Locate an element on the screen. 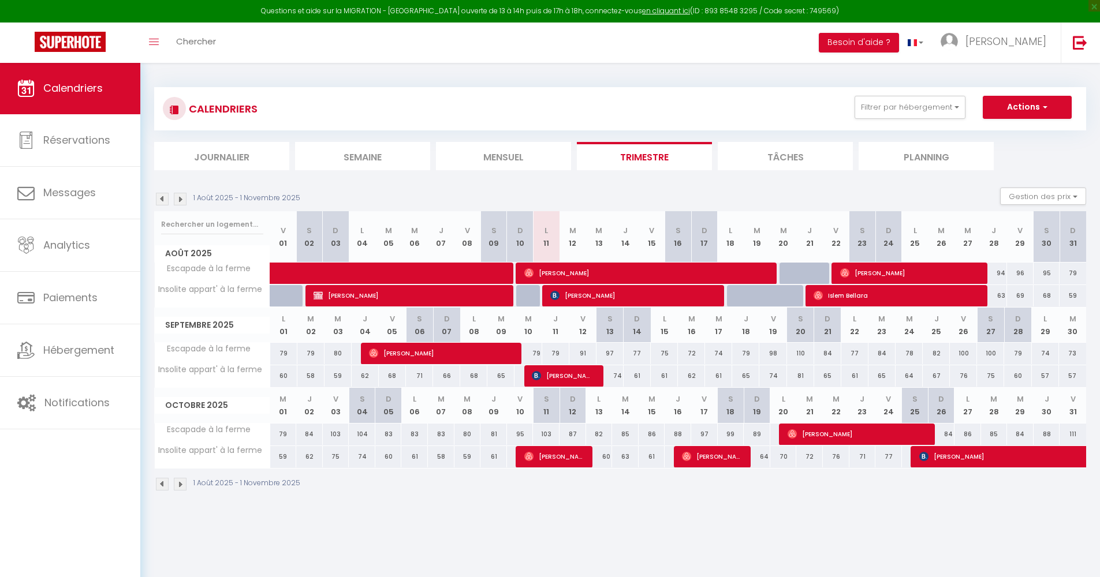 The height and width of the screenshot is (577, 1100). div: 59 is located at coordinates (1073, 296).